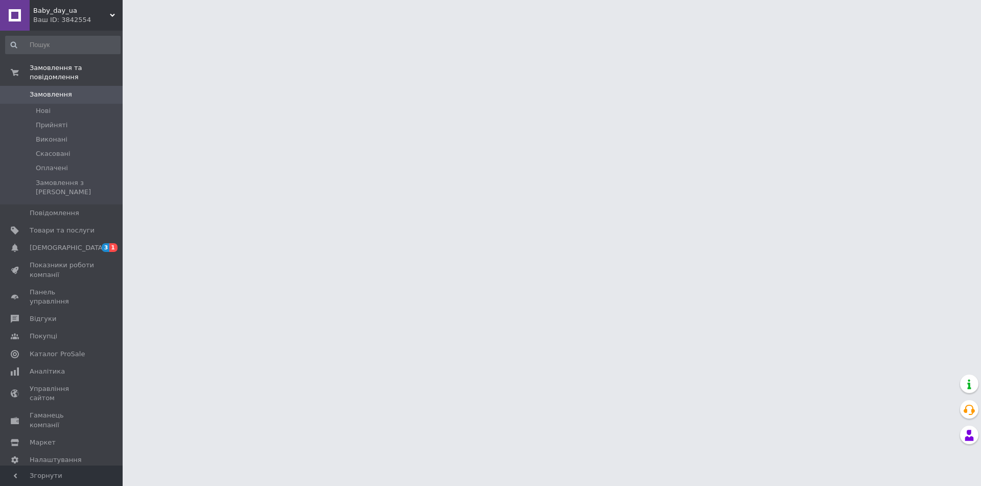 The width and height of the screenshot is (981, 486). I want to click on span: Аналітика, so click(47, 371).